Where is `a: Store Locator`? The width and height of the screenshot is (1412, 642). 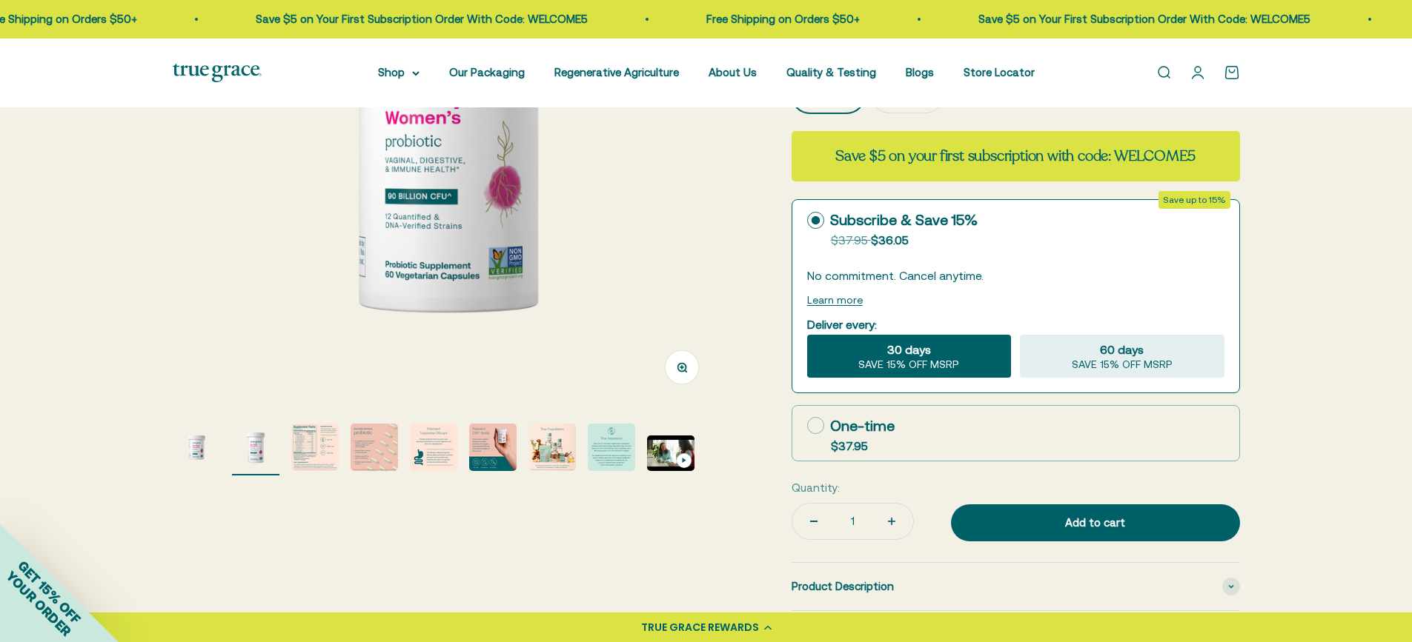 a: Store Locator is located at coordinates (999, 72).